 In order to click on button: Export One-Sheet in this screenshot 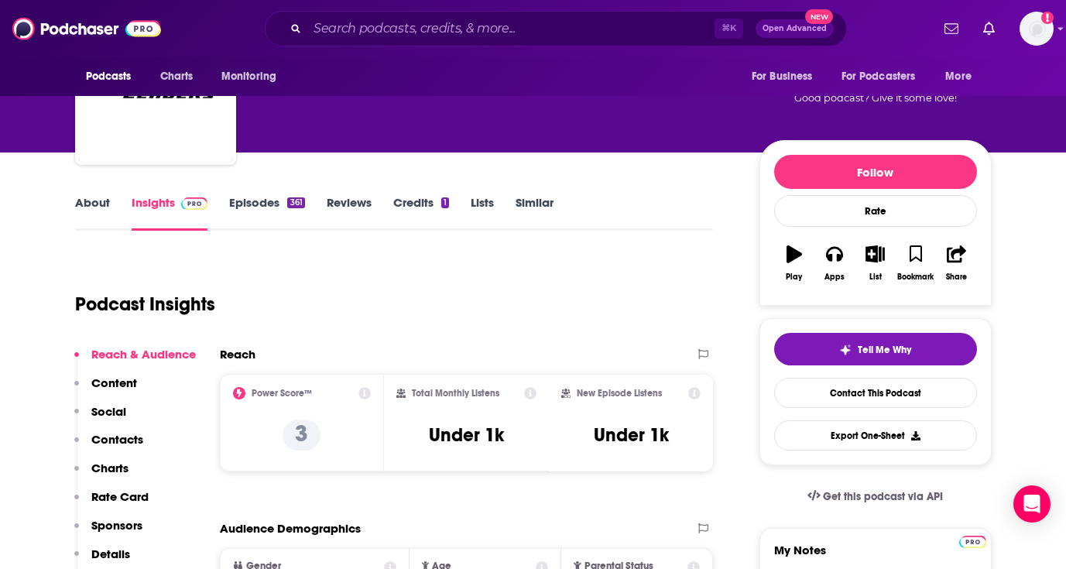, I will do `click(876, 435)`.